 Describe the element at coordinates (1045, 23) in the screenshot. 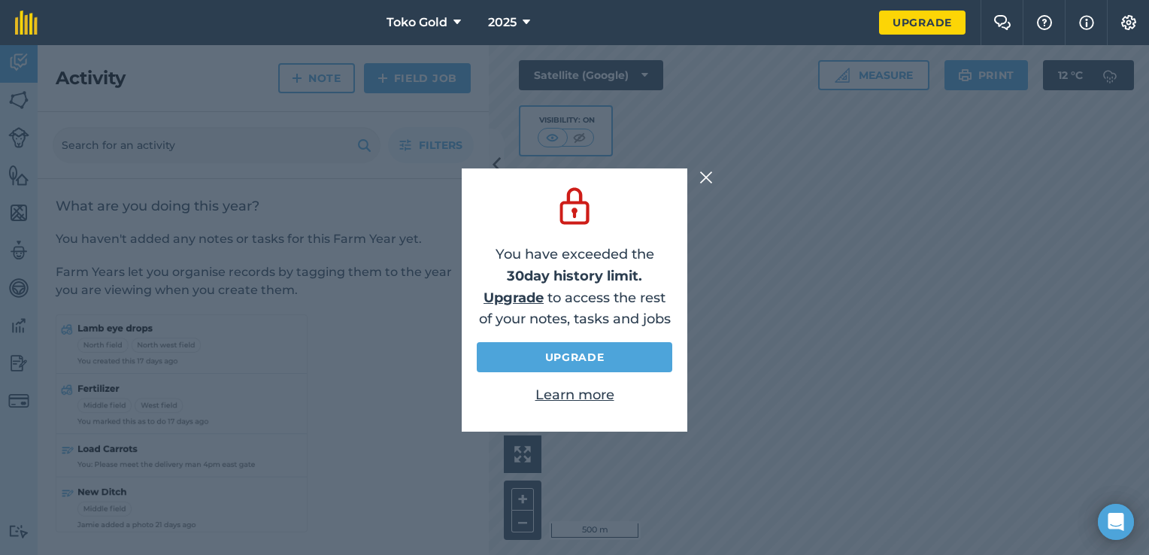

I see `img: A question mark icon` at that location.